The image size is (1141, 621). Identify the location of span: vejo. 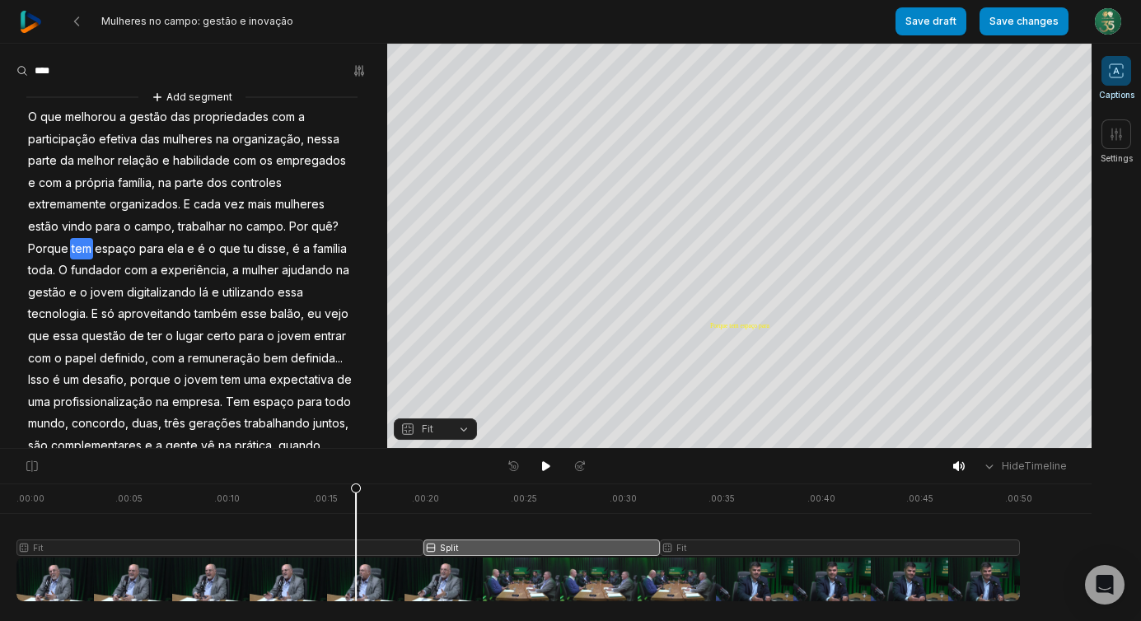
(336, 314).